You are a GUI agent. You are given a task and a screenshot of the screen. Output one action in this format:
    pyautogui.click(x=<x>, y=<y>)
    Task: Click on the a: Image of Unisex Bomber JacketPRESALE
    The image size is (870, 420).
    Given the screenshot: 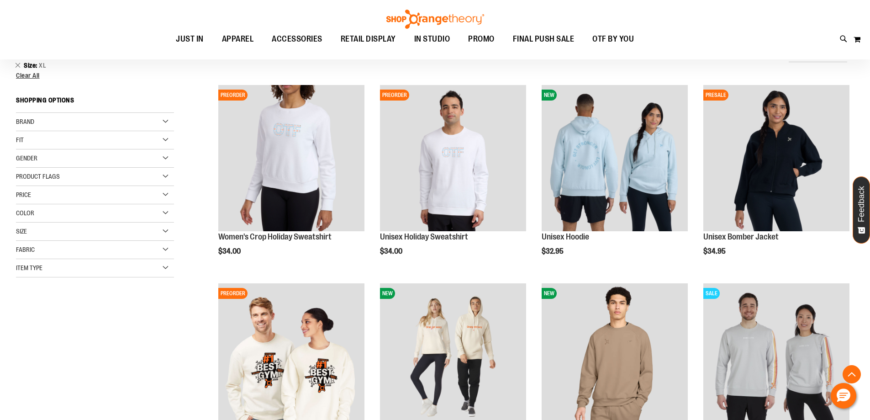 What is the action you would take?
    pyautogui.click(x=776, y=158)
    